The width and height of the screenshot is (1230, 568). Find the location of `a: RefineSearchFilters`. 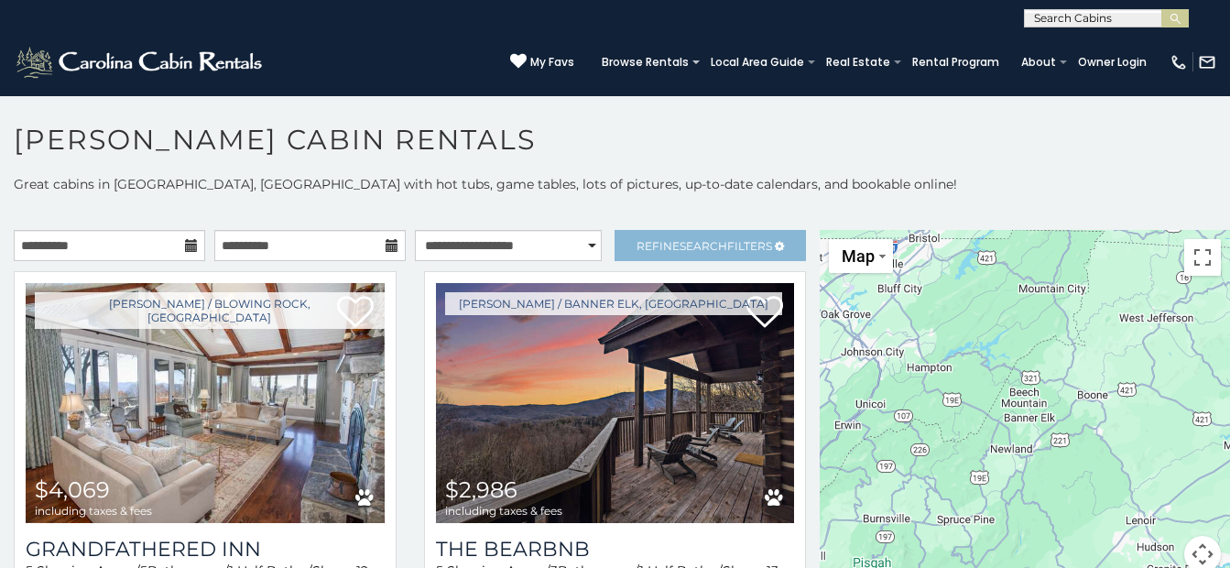

a: RefineSearchFilters is located at coordinates (710, 245).